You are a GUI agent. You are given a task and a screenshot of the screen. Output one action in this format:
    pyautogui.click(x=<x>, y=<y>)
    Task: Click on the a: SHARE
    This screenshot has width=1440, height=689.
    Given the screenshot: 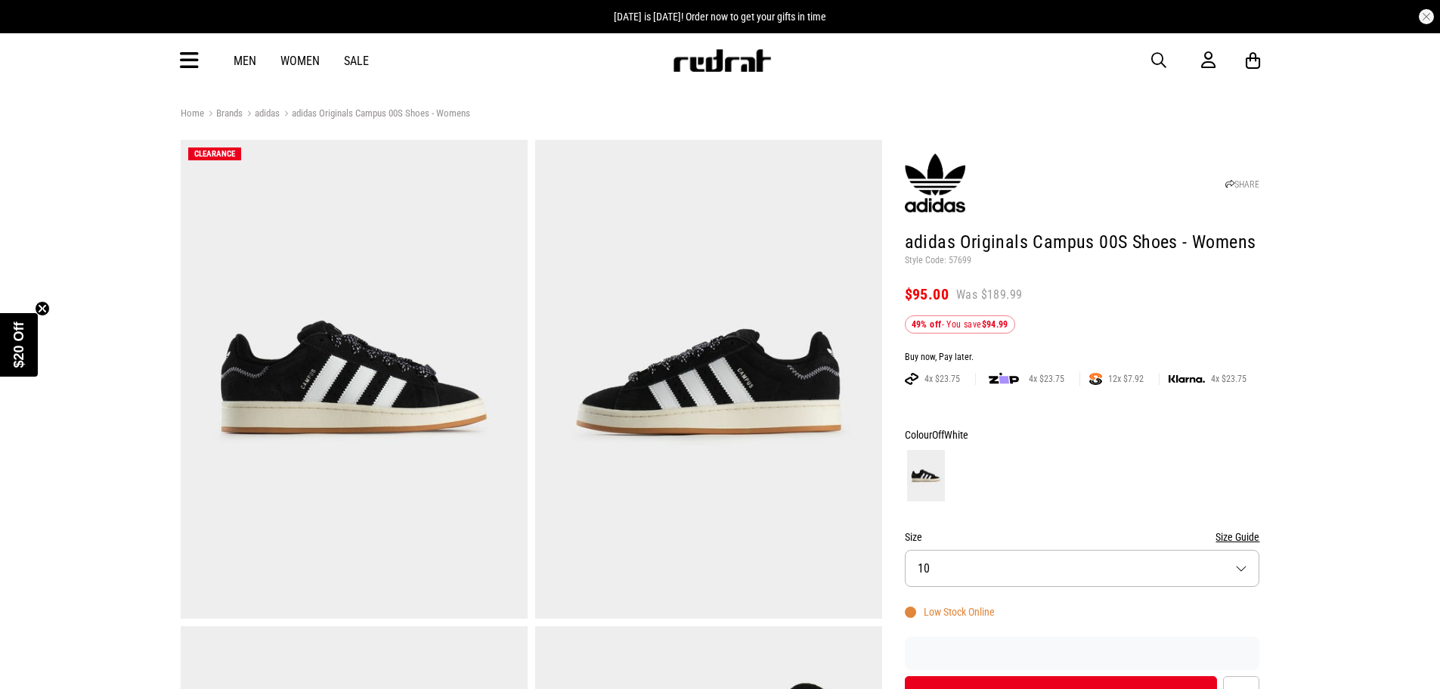 What is the action you would take?
    pyautogui.click(x=1242, y=184)
    